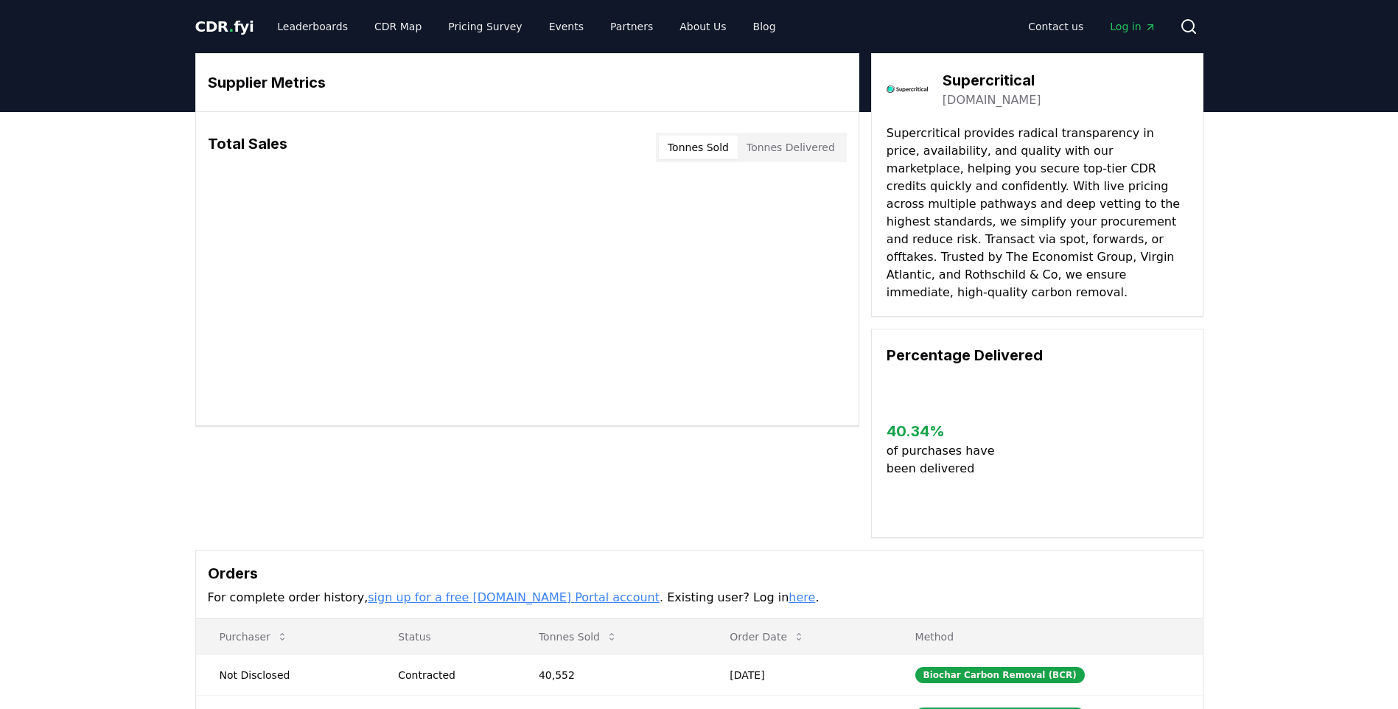 The height and width of the screenshot is (709, 1398). I want to click on p: Supercritical provides radical transparency in price, availability, and quality with our marketpl..., so click(1037, 213).